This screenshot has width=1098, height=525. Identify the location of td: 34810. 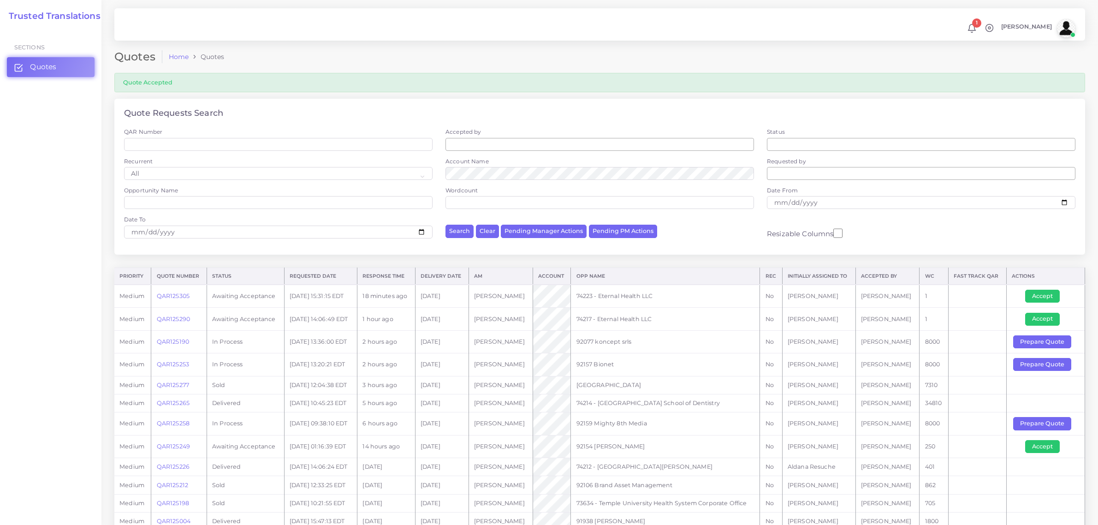
(934, 403).